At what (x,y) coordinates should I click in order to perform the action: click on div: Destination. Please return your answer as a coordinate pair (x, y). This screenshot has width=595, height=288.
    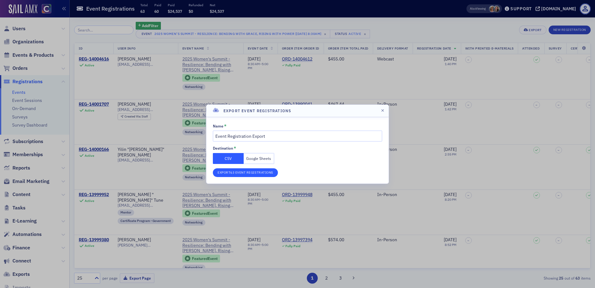
    Looking at the image, I should click on (223, 148).